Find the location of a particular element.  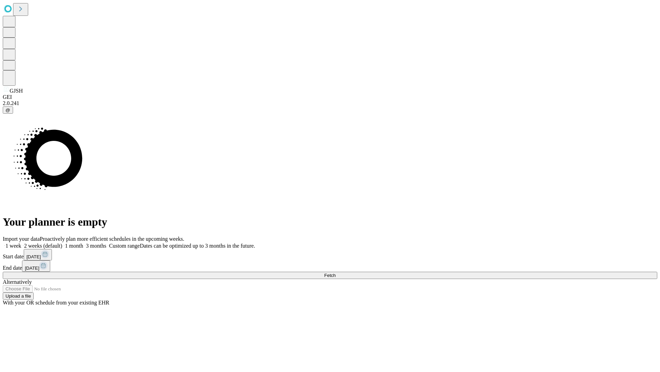

span: GJSH is located at coordinates (16, 90).